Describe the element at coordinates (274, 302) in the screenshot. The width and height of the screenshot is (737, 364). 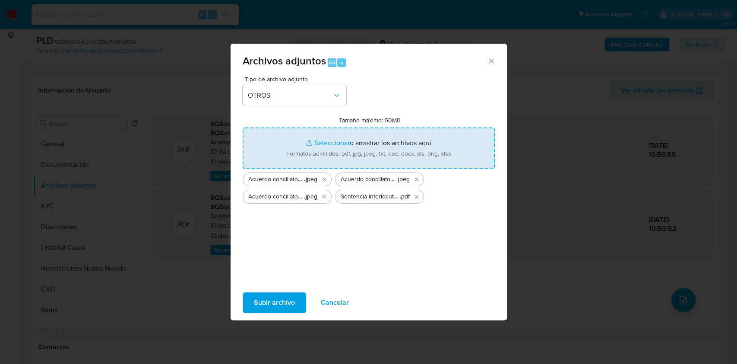
I see `button: Subir archivo` at that location.